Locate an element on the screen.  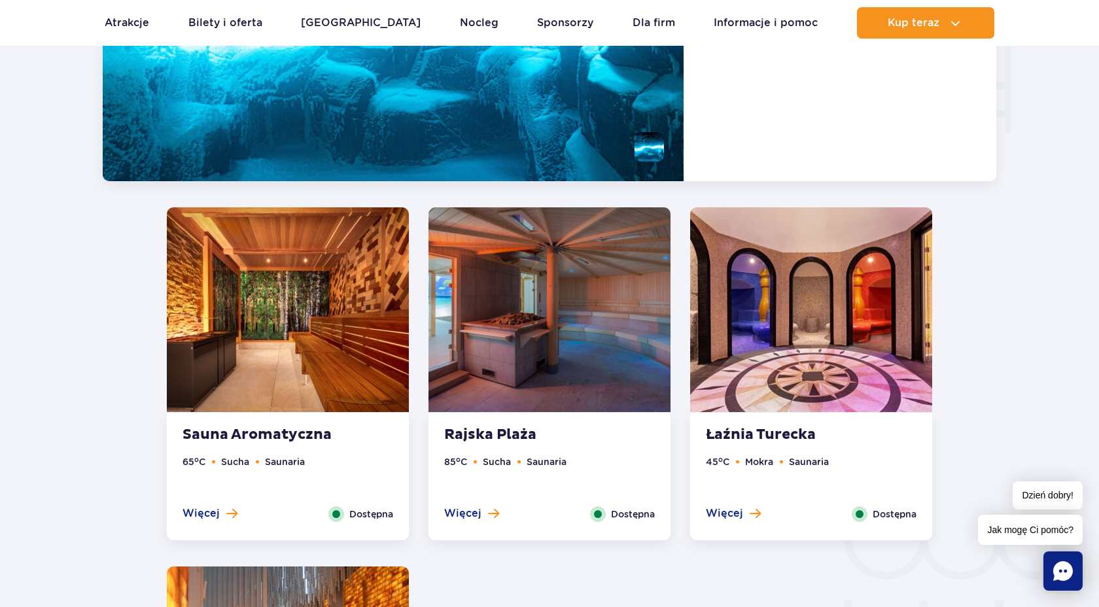
span: Kup teraz is located at coordinates (913, 23).